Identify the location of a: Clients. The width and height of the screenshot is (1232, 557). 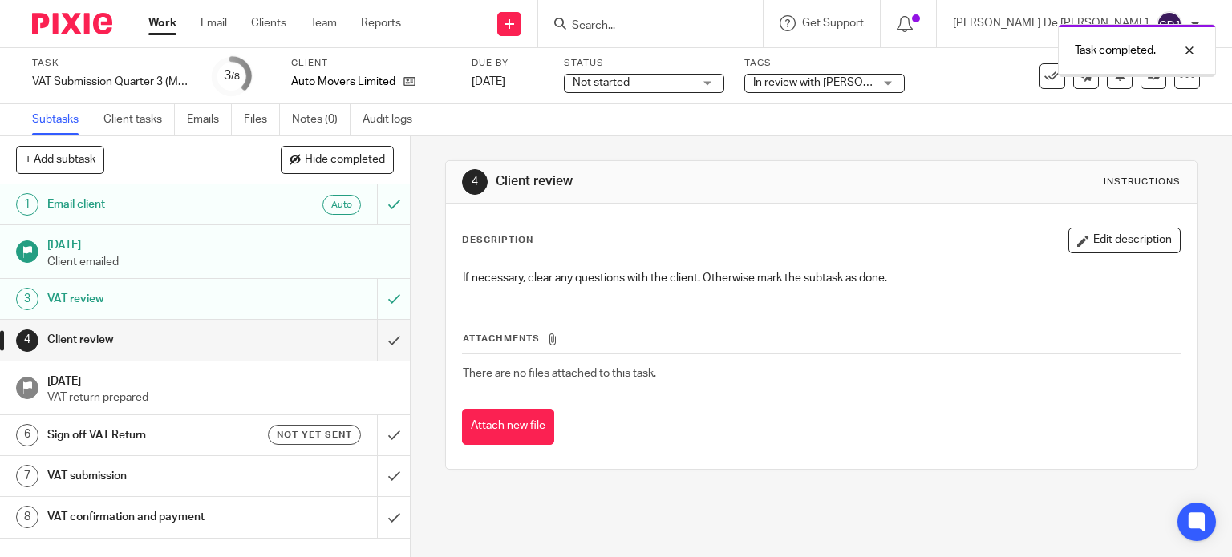
(269, 23).